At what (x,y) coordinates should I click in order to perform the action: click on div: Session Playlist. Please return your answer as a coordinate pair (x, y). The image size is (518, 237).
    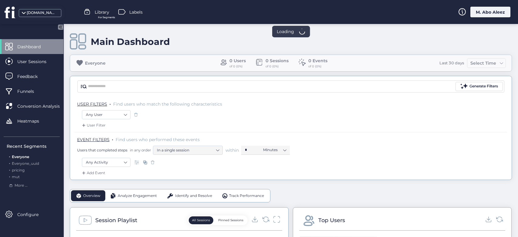
    Looking at the image, I should click on (116, 220).